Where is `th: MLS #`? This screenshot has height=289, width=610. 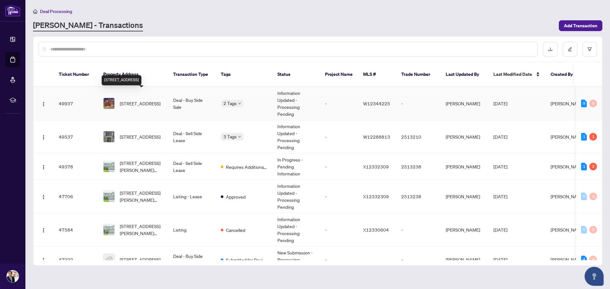
th: MLS # is located at coordinates (377, 75).